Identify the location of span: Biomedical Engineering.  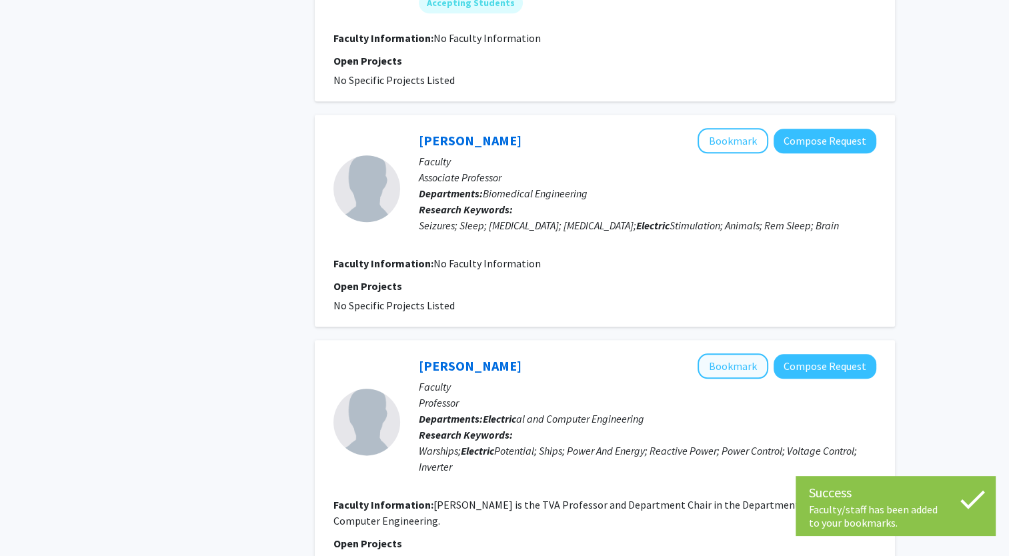
(535, 193).